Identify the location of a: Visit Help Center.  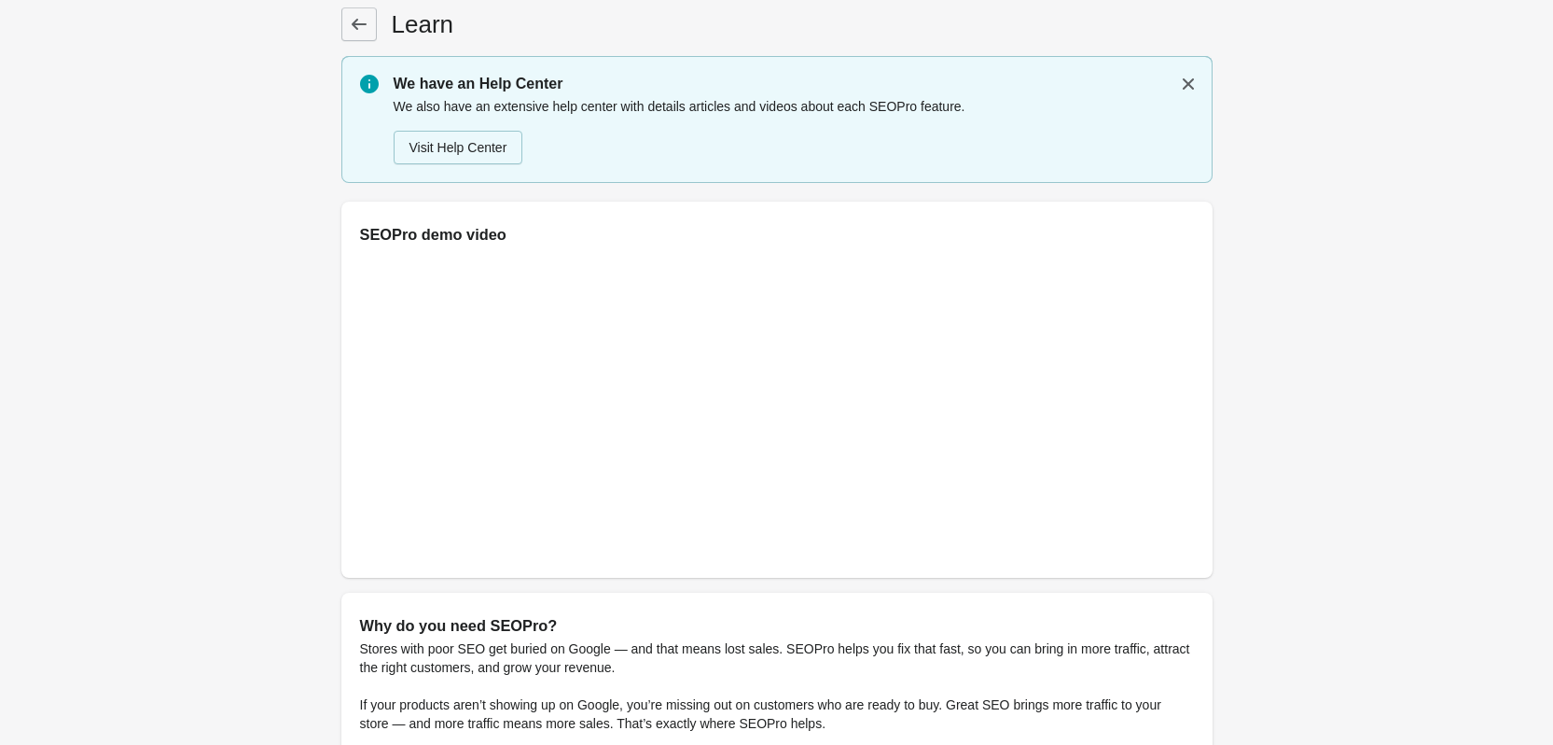
(458, 147).